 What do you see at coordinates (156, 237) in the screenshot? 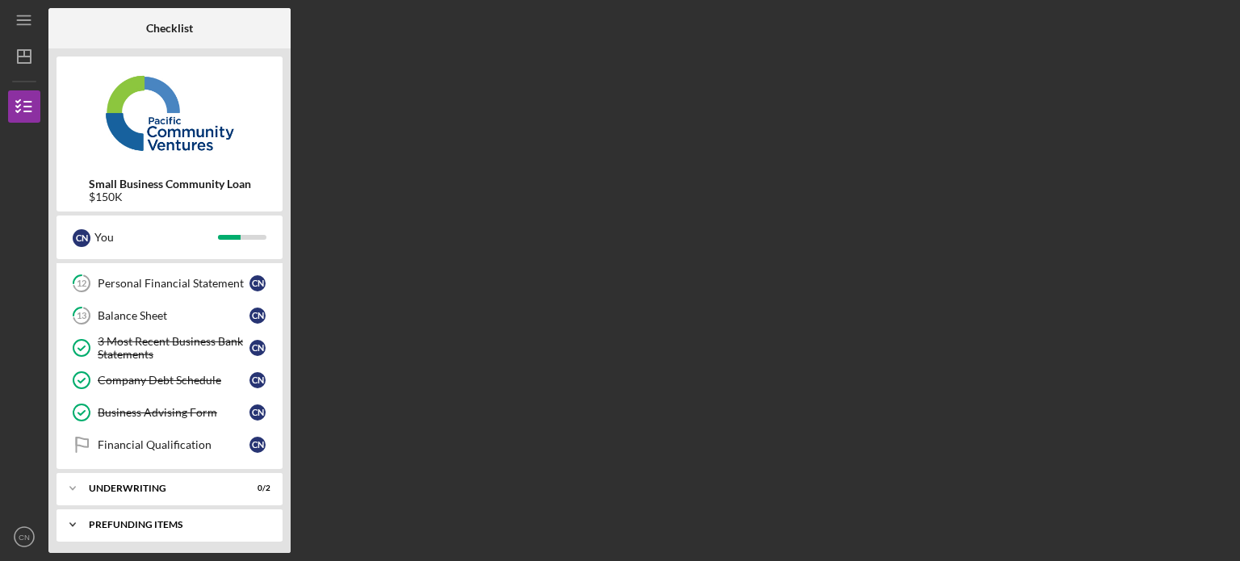
I see `div: You` at bounding box center [156, 237].